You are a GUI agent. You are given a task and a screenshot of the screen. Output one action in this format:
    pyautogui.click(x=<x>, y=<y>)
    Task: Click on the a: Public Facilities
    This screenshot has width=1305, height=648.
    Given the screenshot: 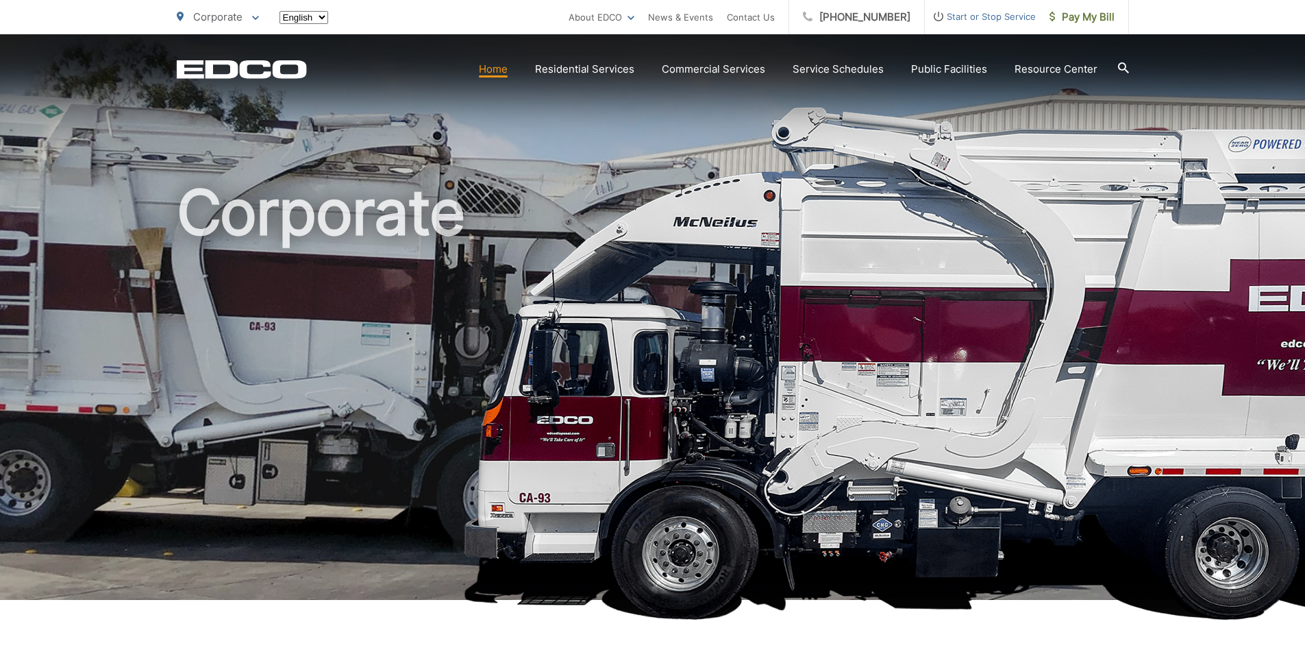 What is the action you would take?
    pyautogui.click(x=949, y=69)
    